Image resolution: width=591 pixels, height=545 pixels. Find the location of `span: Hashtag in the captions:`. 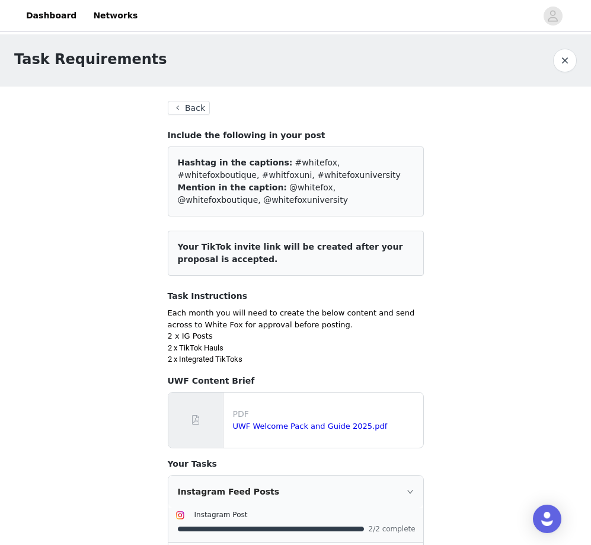

span: Hashtag in the captions: is located at coordinates (236, 163).